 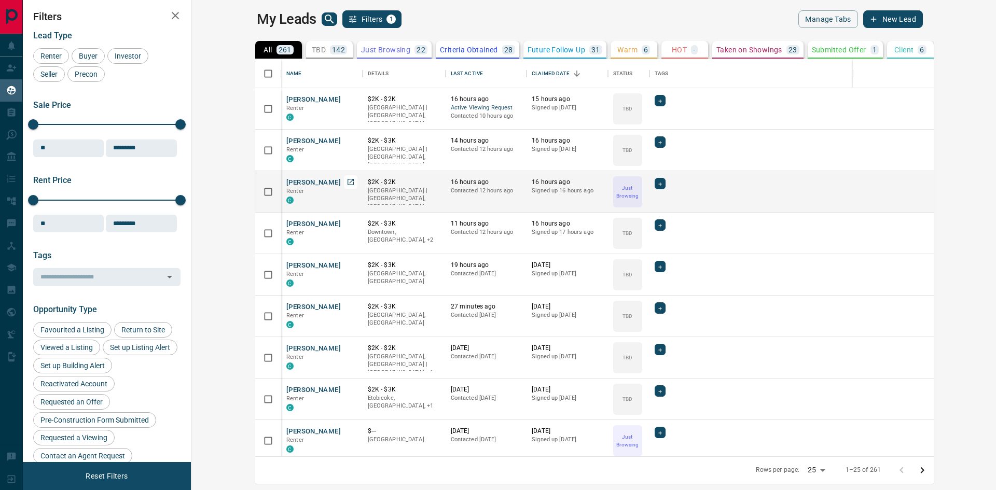 What do you see at coordinates (486, 149) in the screenshot?
I see `p: Contacted 12 hours ago` at bounding box center [486, 149].